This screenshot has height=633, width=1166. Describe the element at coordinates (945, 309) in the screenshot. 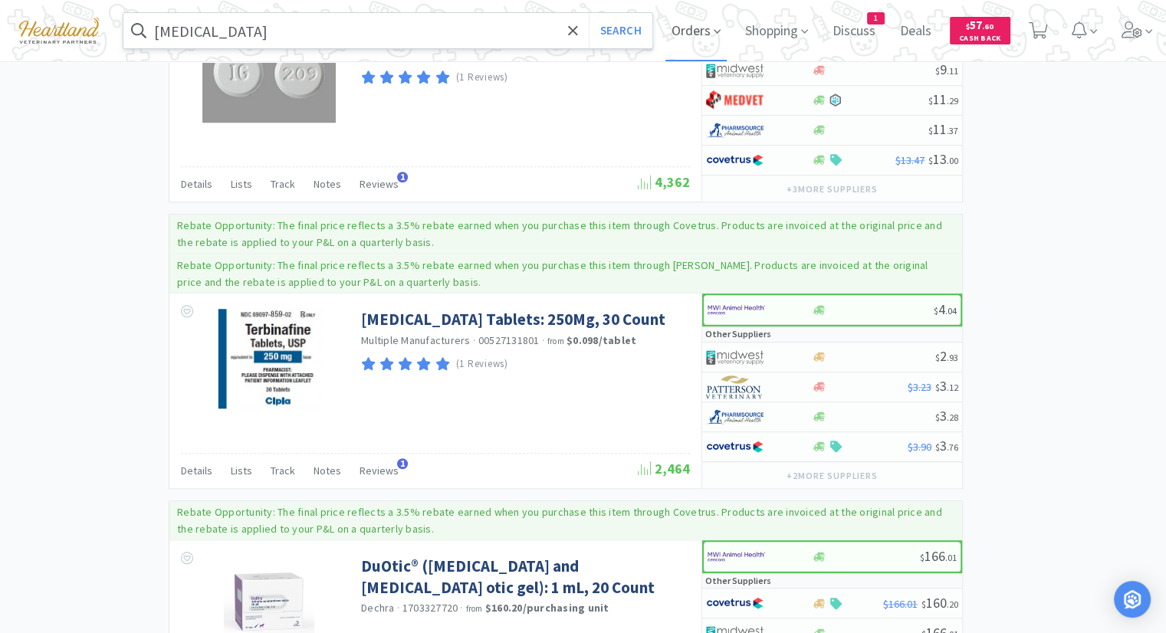

I see `span: 4` at that location.